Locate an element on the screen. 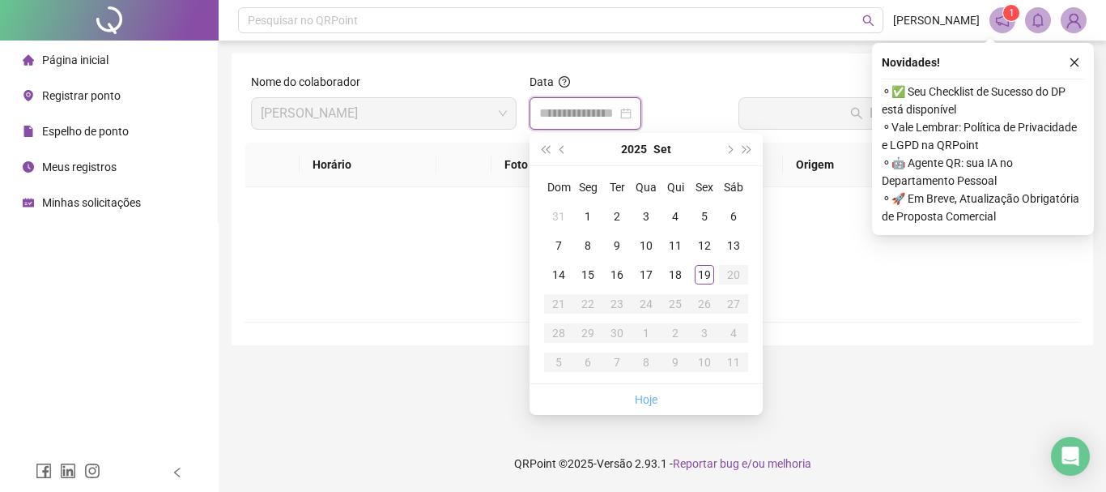  td: 2025-10-09 is located at coordinates (675, 362).